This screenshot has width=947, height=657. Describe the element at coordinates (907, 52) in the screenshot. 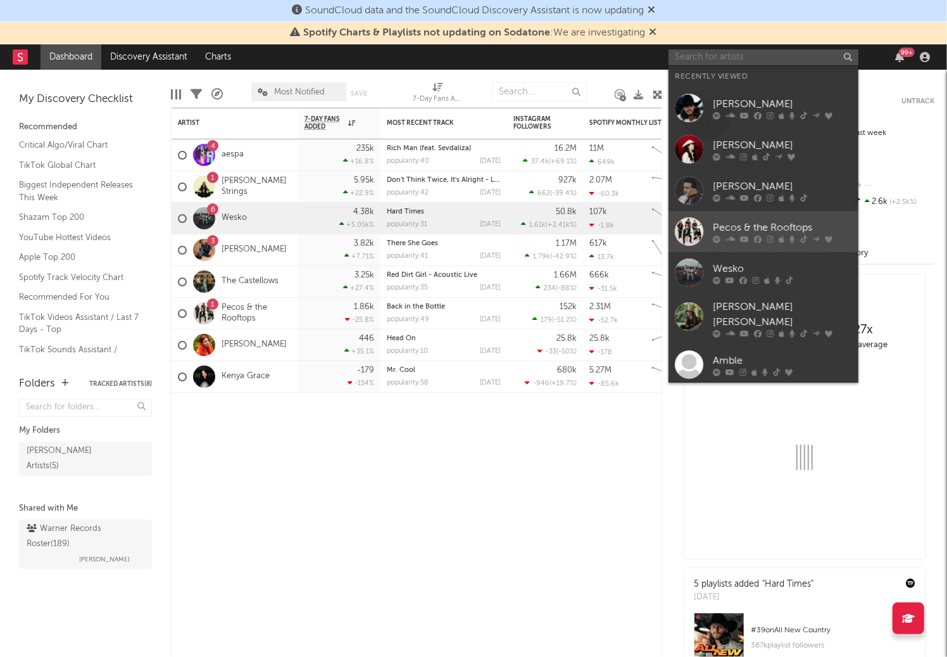

I see `div: 99 +` at that location.